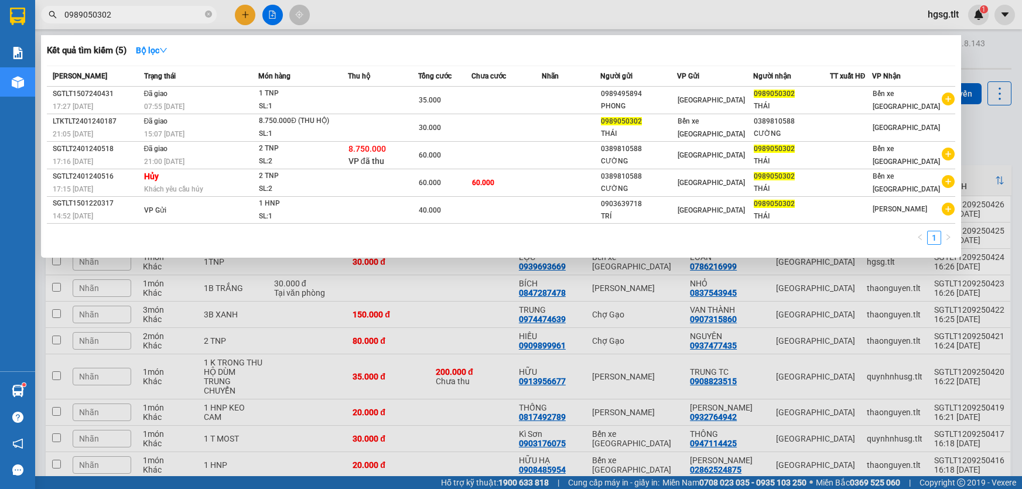 The width and height of the screenshot is (1022, 489). Describe the element at coordinates (934, 238) in the screenshot. I see `li: 1` at that location.